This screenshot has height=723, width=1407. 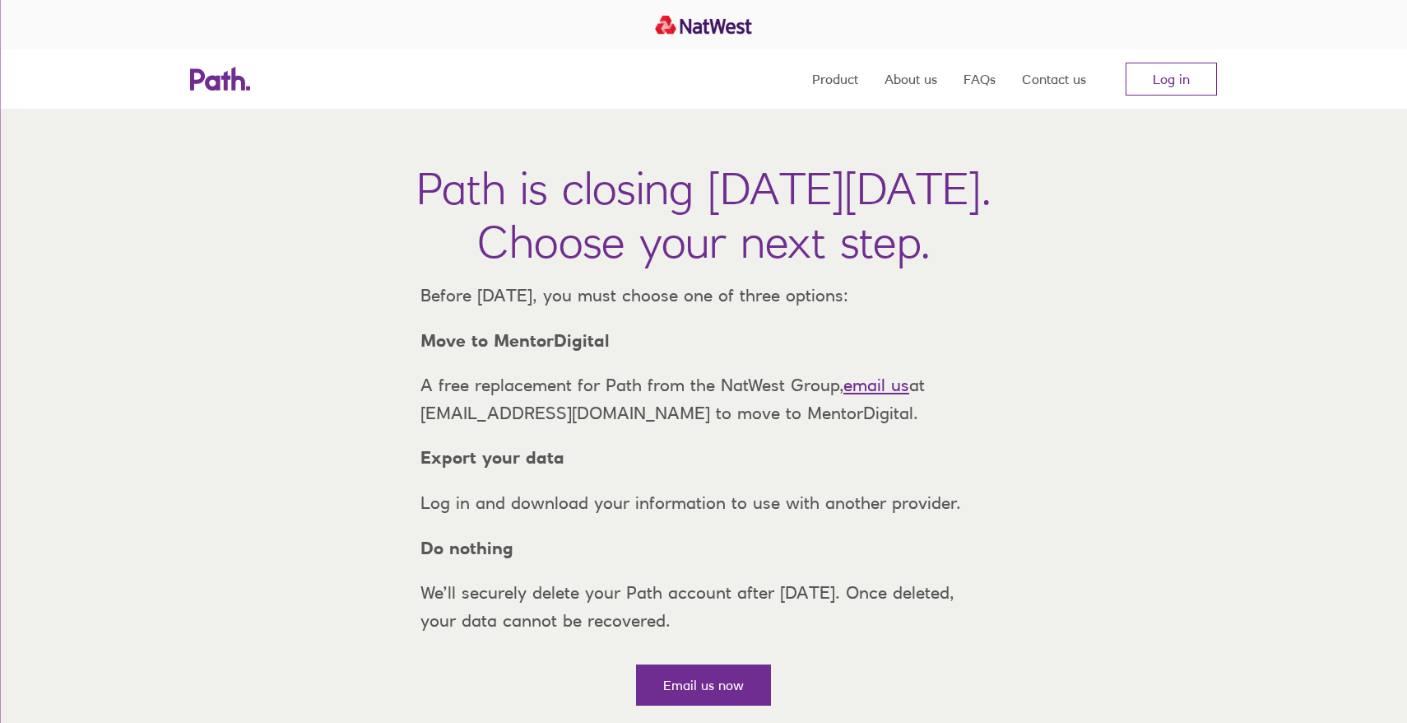 I want to click on a: Log in, so click(x=1171, y=79).